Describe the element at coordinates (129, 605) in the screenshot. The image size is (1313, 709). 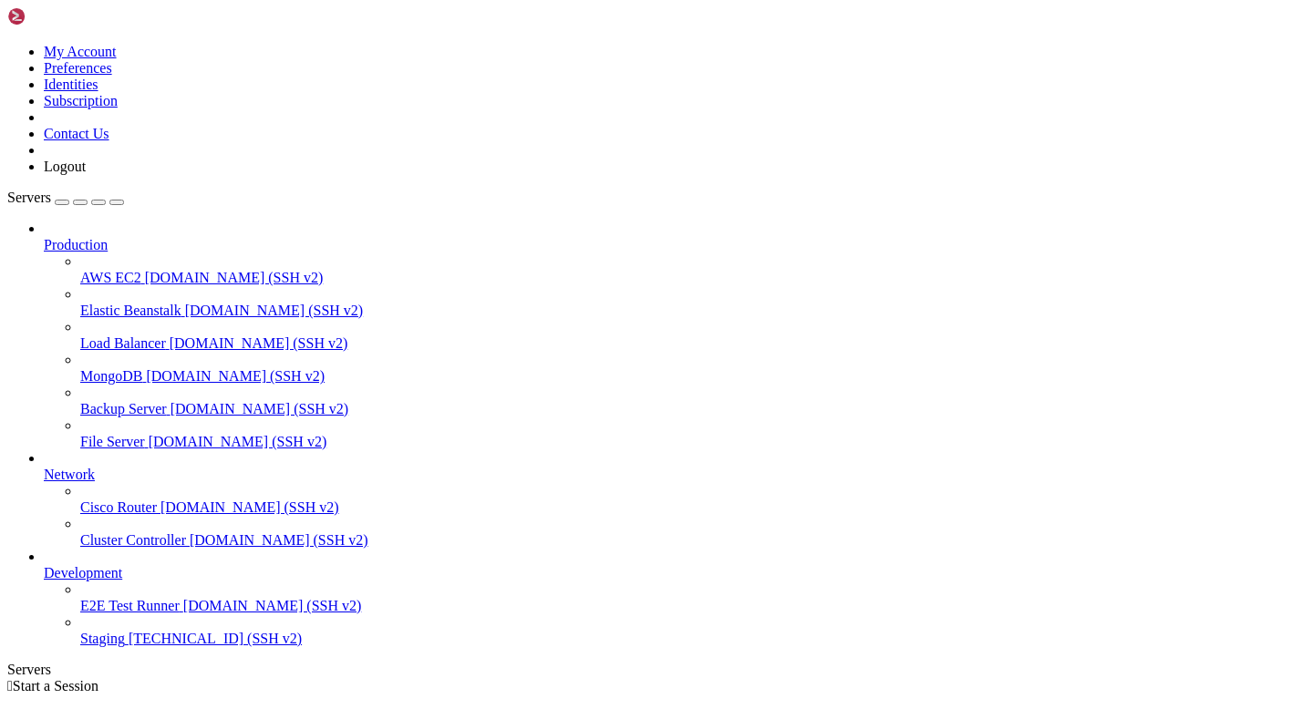
I see `span: E2E Test Runner` at that location.